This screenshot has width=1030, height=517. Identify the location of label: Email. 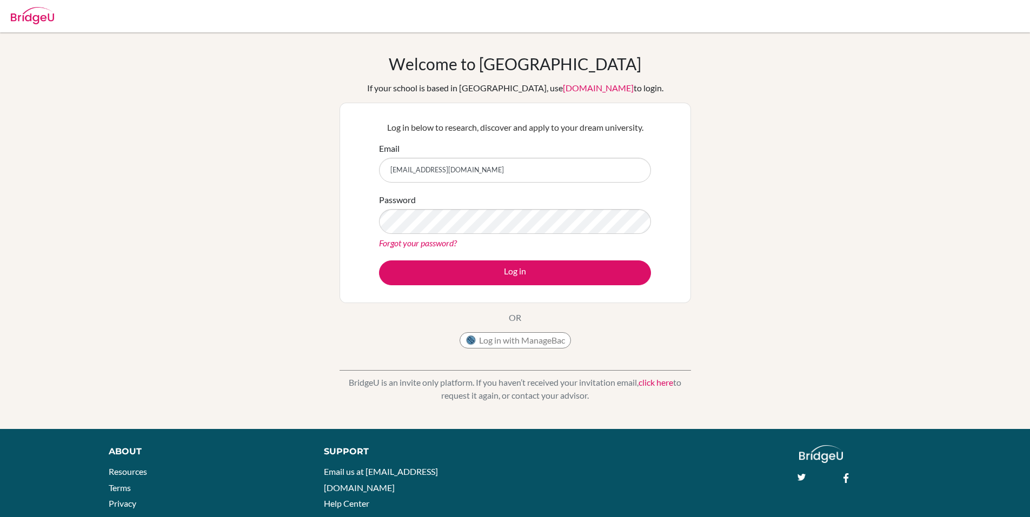
(389, 149).